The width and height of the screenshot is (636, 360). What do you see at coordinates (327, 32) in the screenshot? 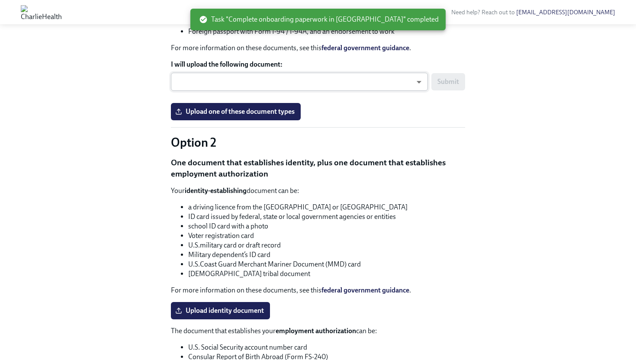
I see `li: Foreign passport with Form I-94 / I-94A, and an endorsement to work` at bounding box center [327, 32].